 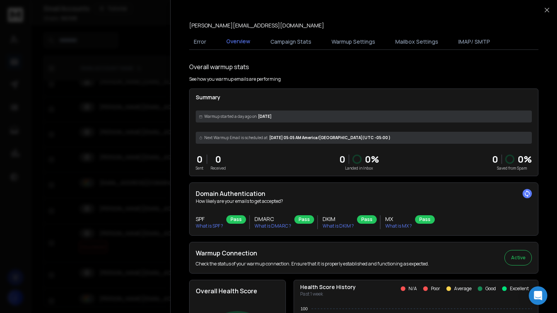 I want to click on p: What is SPF ?, so click(x=209, y=226).